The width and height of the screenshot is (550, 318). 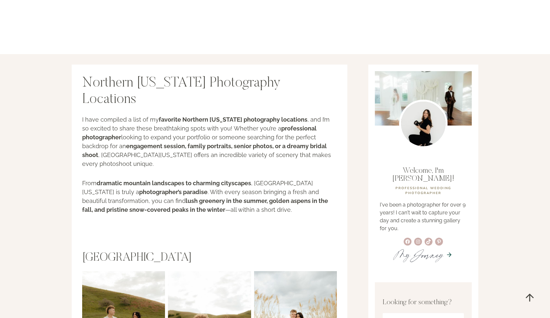 I want to click on strong: engagement session, family portraits, senior photos, or a dreamy bridal shoot, so click(x=204, y=150).